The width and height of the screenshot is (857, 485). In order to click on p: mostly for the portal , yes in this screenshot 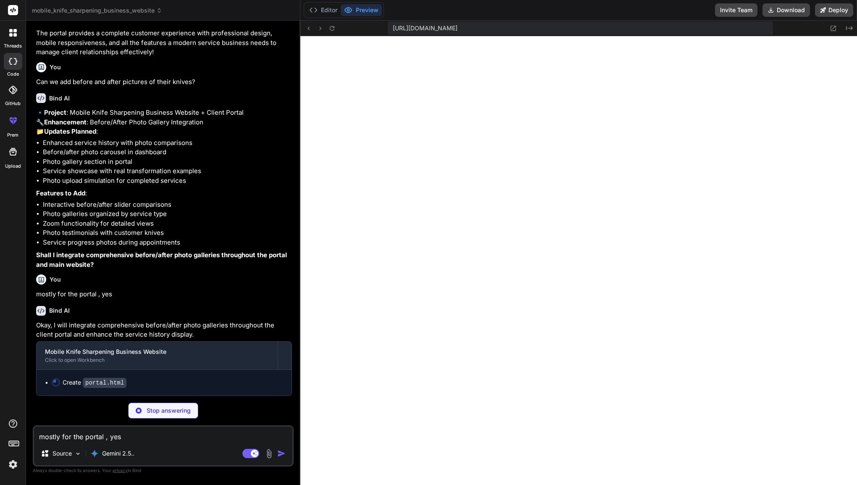, I will do `click(164, 294)`.